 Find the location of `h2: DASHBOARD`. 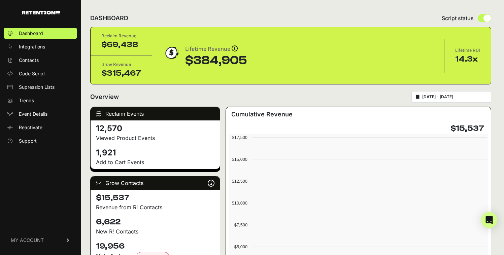

h2: DASHBOARD is located at coordinates (109, 18).